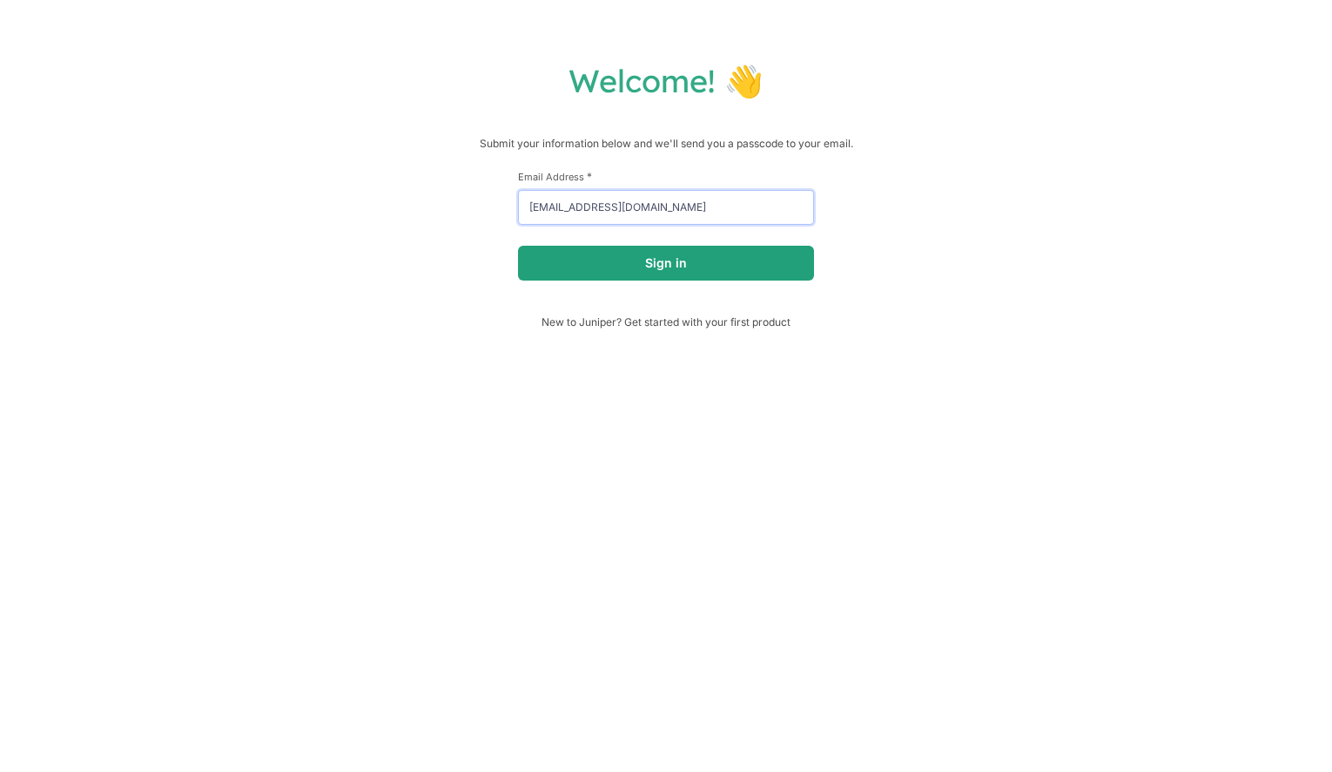 This screenshot has height=772, width=1332. Describe the element at coordinates (666, 263) in the screenshot. I see `button: Sign in` at that location.